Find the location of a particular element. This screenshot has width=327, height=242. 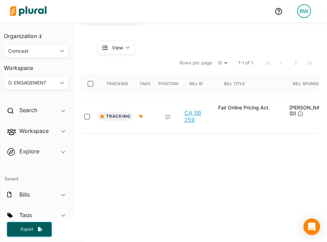

a: CA SB 259 is located at coordinates (198, 116).